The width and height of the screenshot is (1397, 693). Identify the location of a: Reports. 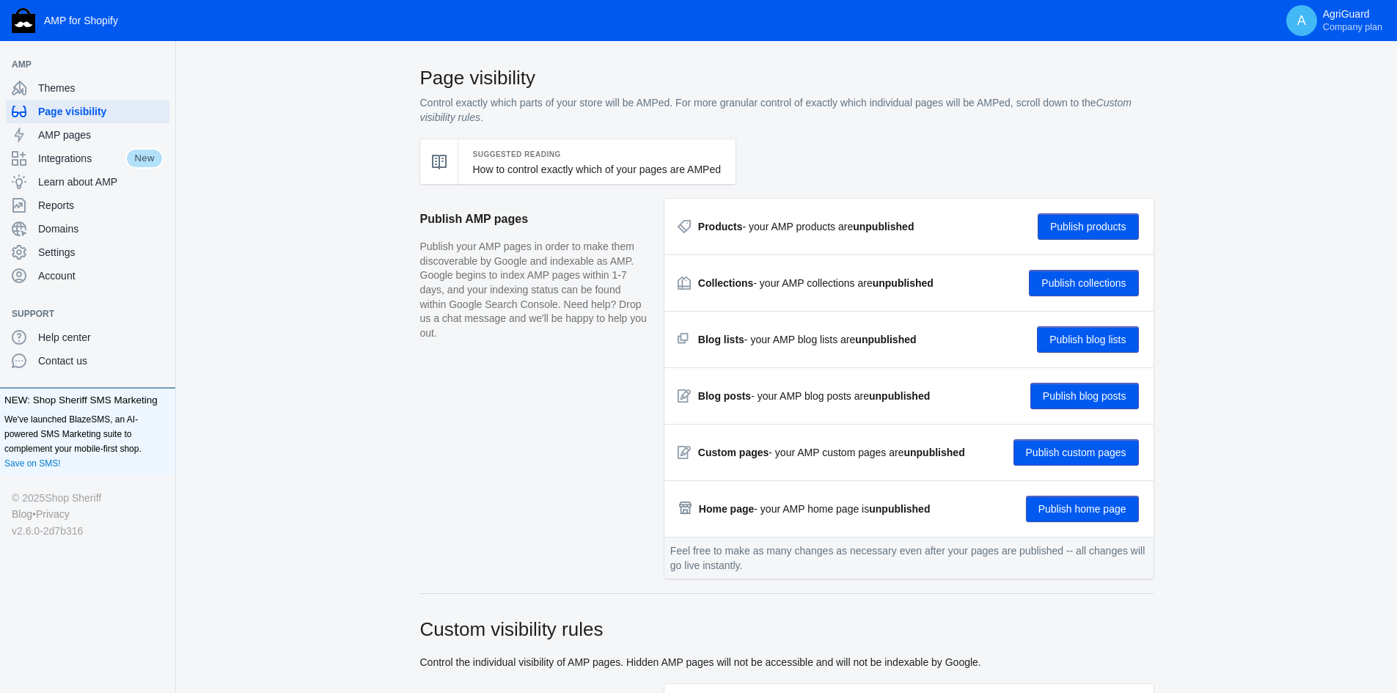
(87, 205).